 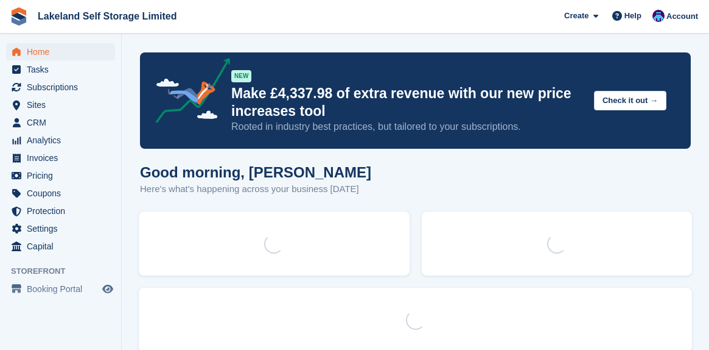 What do you see at coordinates (19, 16) in the screenshot?
I see `img: stora-icon-8386f47178a22dfd0bd8f6a31ec36ba5ce8667c1dd55bd0f319d3a0aa187defe.svg` at bounding box center [19, 16].